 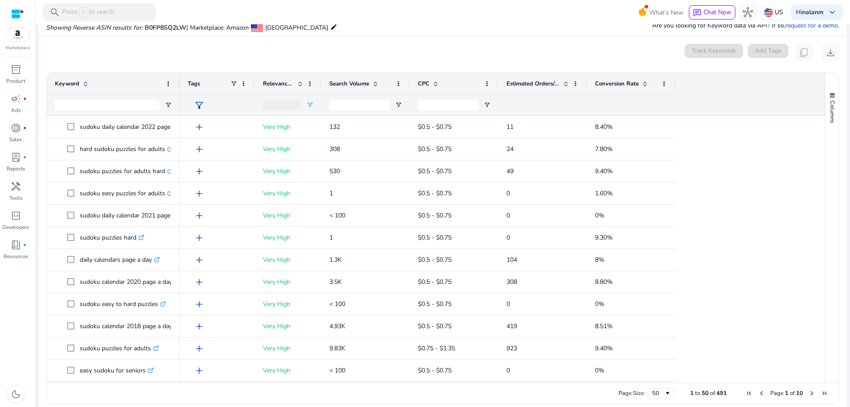 I want to click on span: 923, so click(x=512, y=348).